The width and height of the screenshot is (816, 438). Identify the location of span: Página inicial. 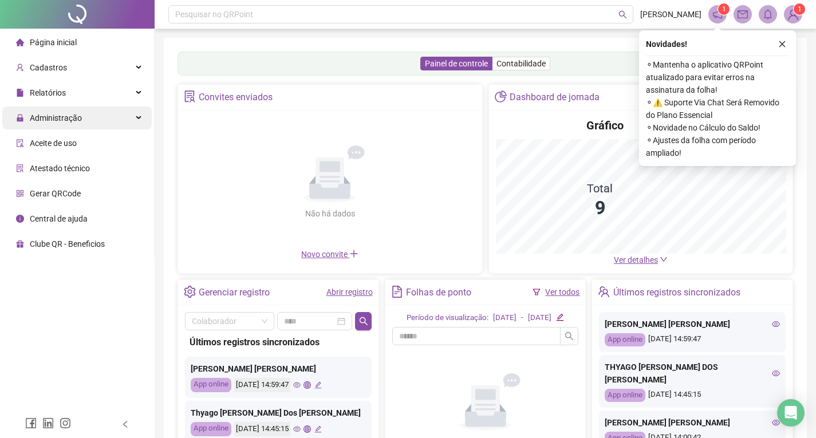
(53, 42).